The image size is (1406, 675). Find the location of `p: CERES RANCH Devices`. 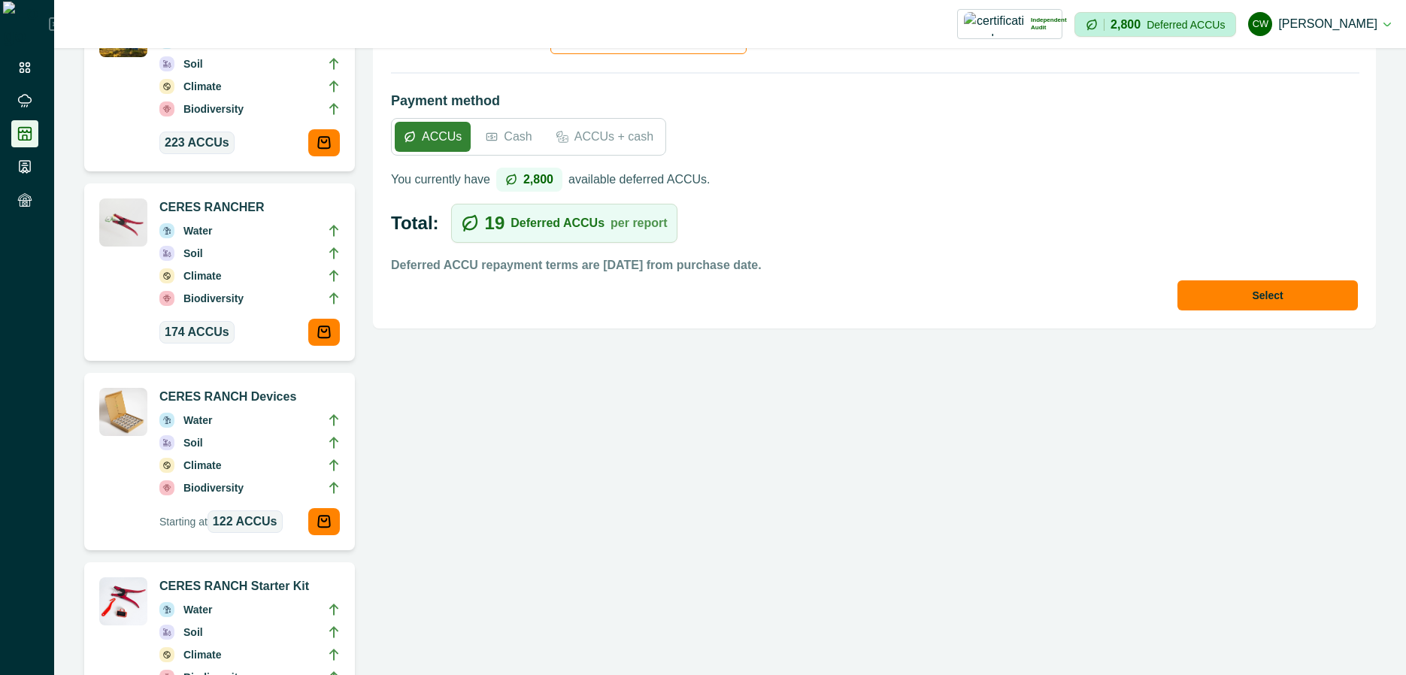

p: CERES RANCH Devices is located at coordinates (250, 397).